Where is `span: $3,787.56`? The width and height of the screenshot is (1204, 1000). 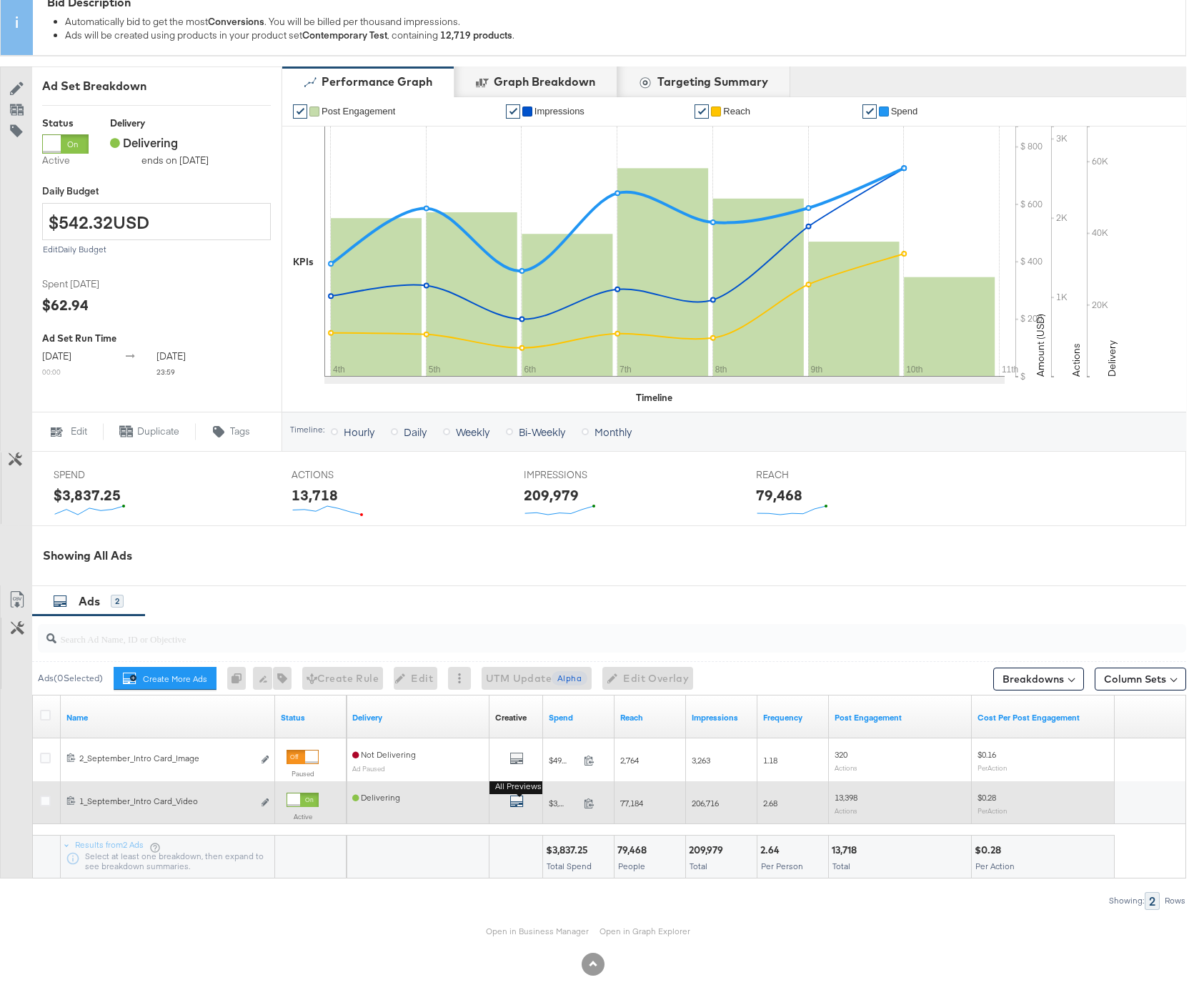 span: $3,787.56 is located at coordinates (563, 803).